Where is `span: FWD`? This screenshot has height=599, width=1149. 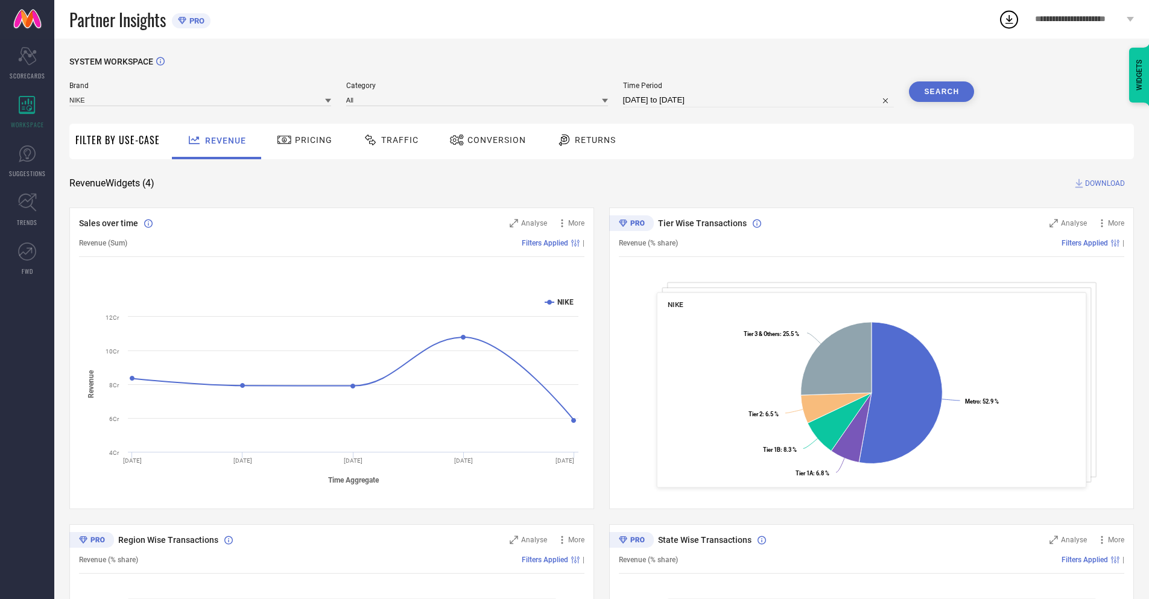 span: FWD is located at coordinates (27, 271).